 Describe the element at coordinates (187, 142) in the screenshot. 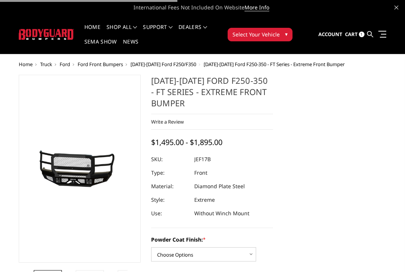

I see `span: $1,495.00 - $1,895.00` at that location.